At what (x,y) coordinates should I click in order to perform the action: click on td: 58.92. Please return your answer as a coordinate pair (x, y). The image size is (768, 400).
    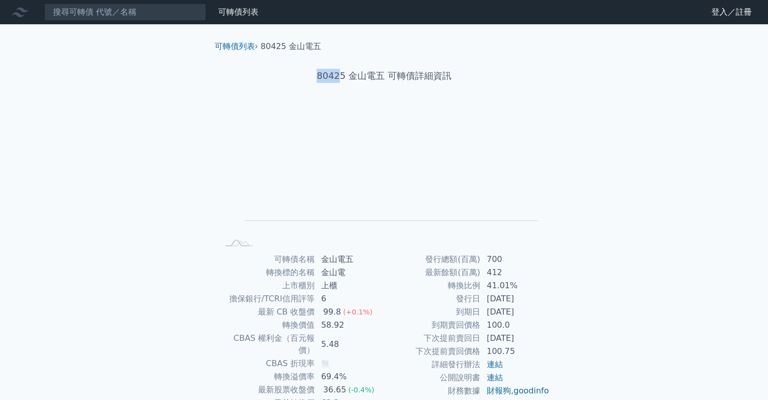
    Looking at the image, I should click on (350, 325).